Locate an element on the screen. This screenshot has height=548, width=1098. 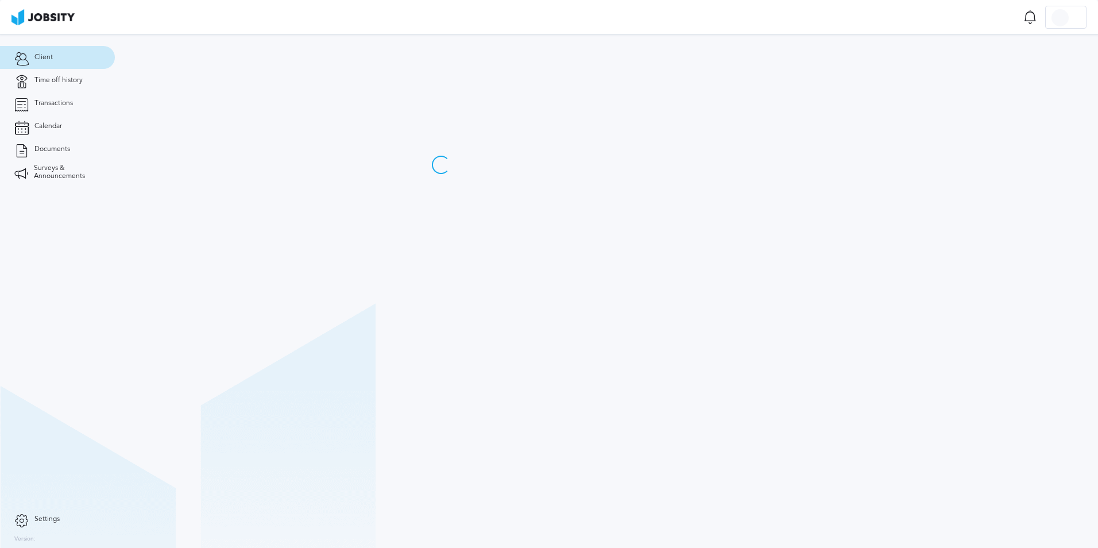
span: Client is located at coordinates (44, 57).